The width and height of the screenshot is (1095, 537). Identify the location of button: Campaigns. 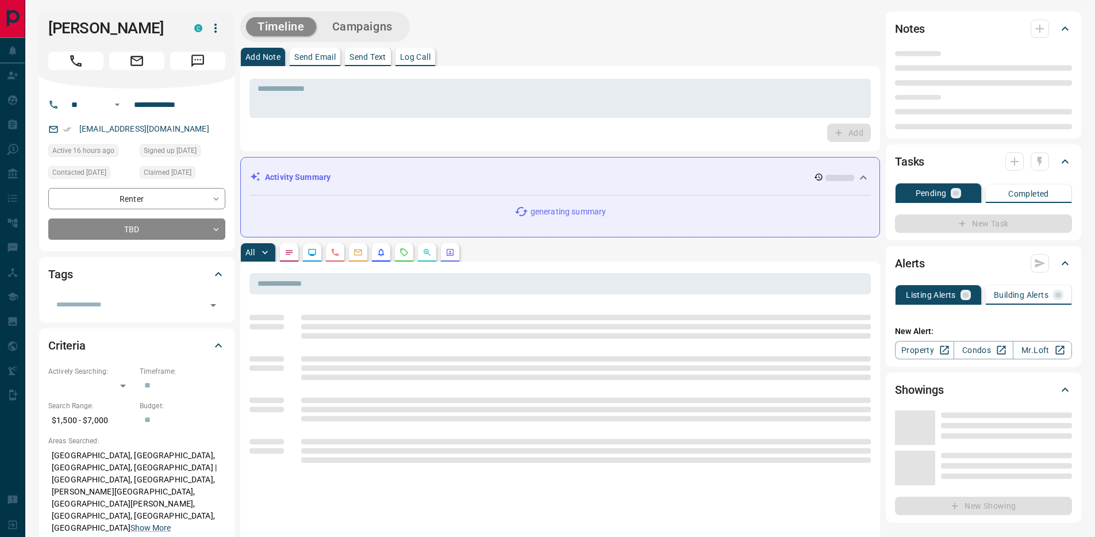
(362, 26).